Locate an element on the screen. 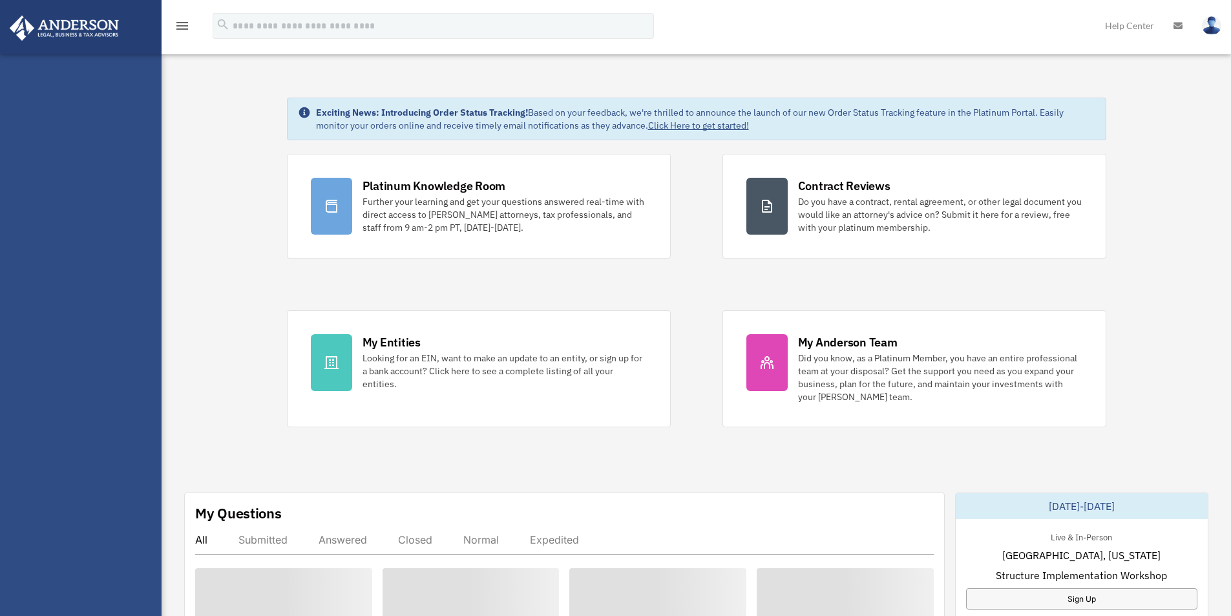  div: Contract Reviews is located at coordinates (844, 185).